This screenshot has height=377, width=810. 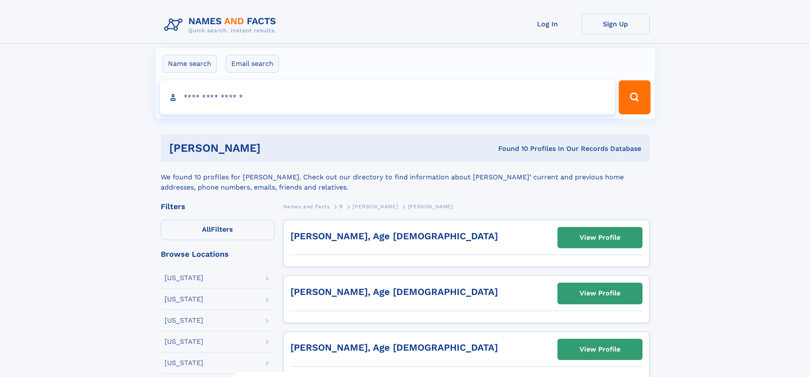 What do you see at coordinates (387, 97) in the screenshot?
I see `input: search input` at bounding box center [387, 97].